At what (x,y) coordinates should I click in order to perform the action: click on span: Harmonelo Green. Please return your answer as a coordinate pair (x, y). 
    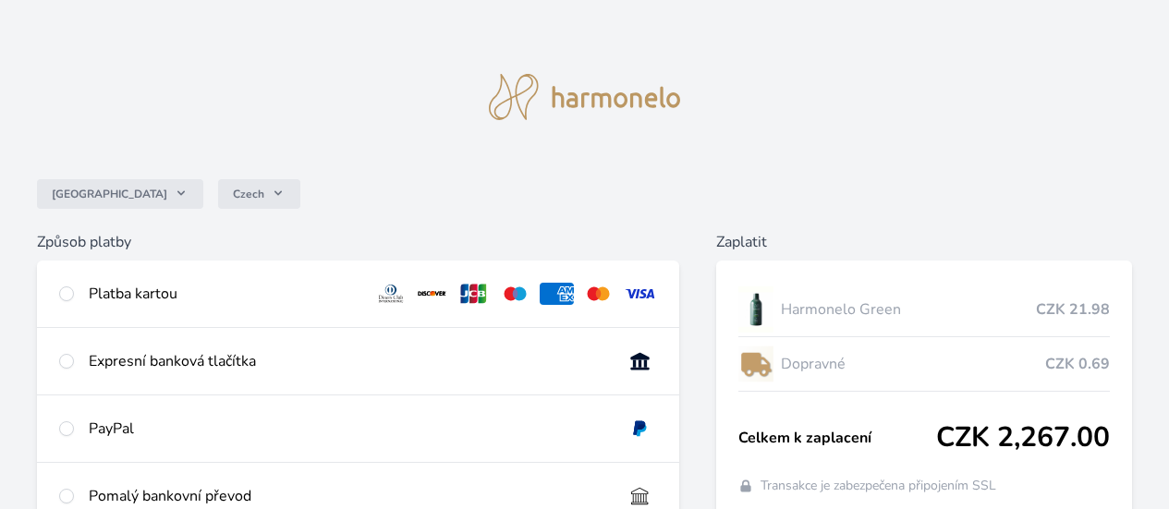
    Looking at the image, I should click on (908, 310).